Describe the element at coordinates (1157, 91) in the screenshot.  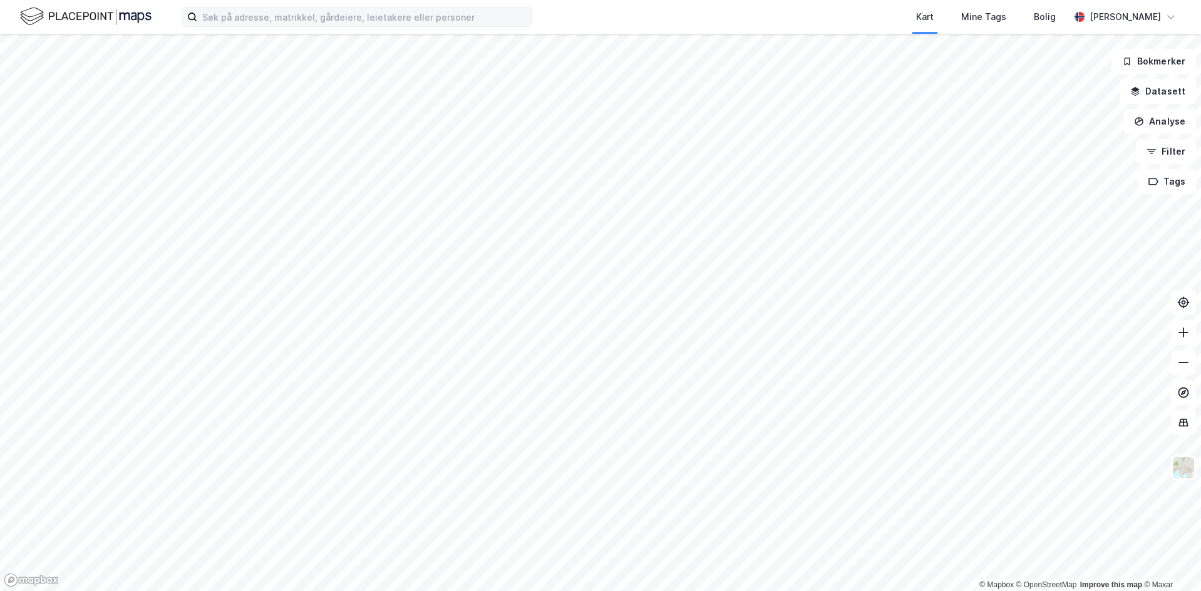
I see `button: Datasett` at that location.